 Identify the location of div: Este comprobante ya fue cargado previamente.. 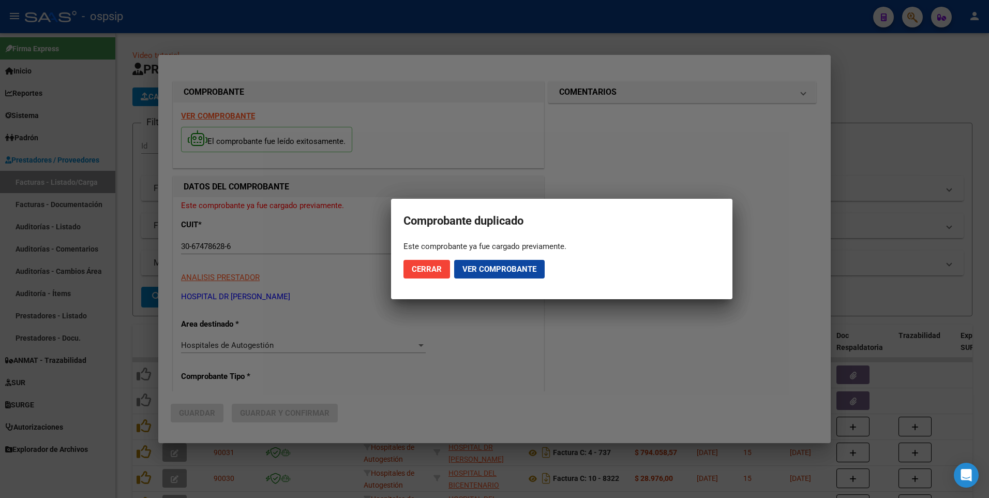
(562, 246).